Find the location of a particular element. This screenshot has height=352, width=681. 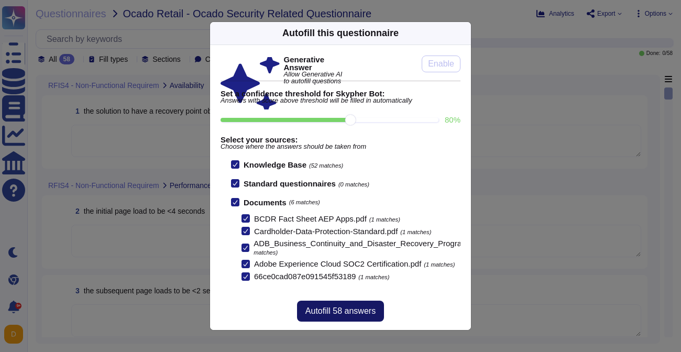

label: 80 % is located at coordinates (453, 119).